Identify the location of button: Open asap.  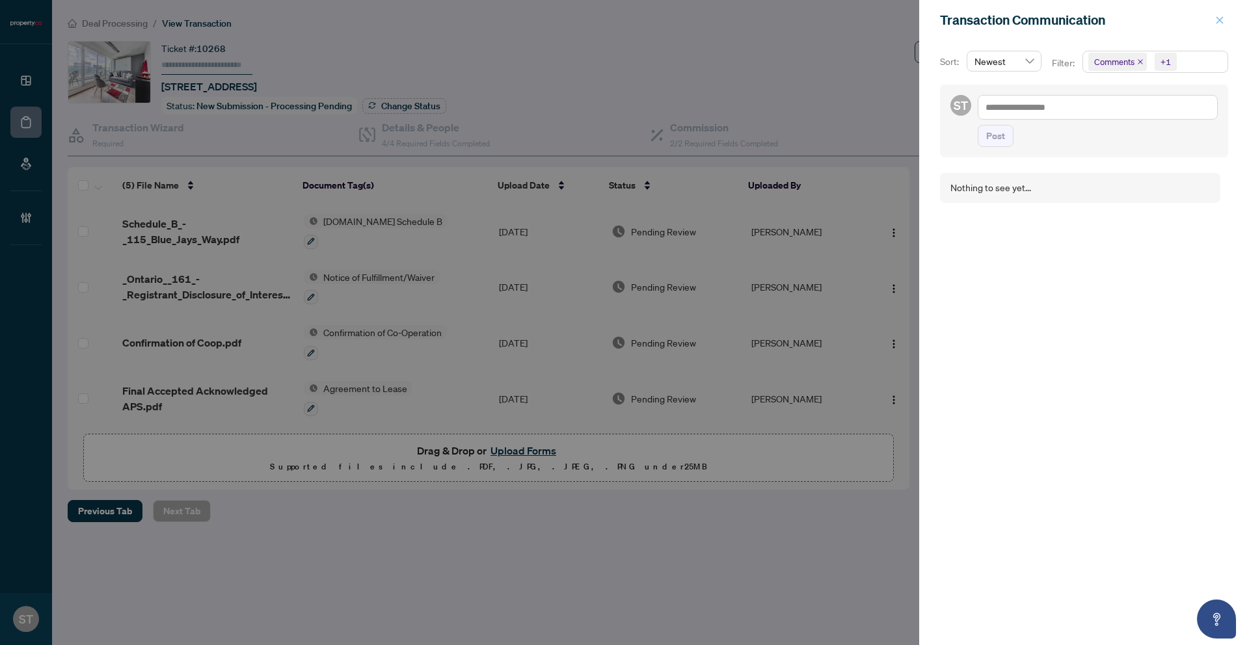
(1216, 619).